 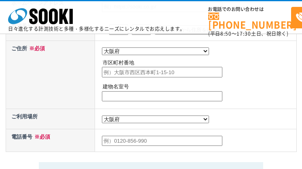 I want to click on th: ご住所, so click(x=50, y=74).